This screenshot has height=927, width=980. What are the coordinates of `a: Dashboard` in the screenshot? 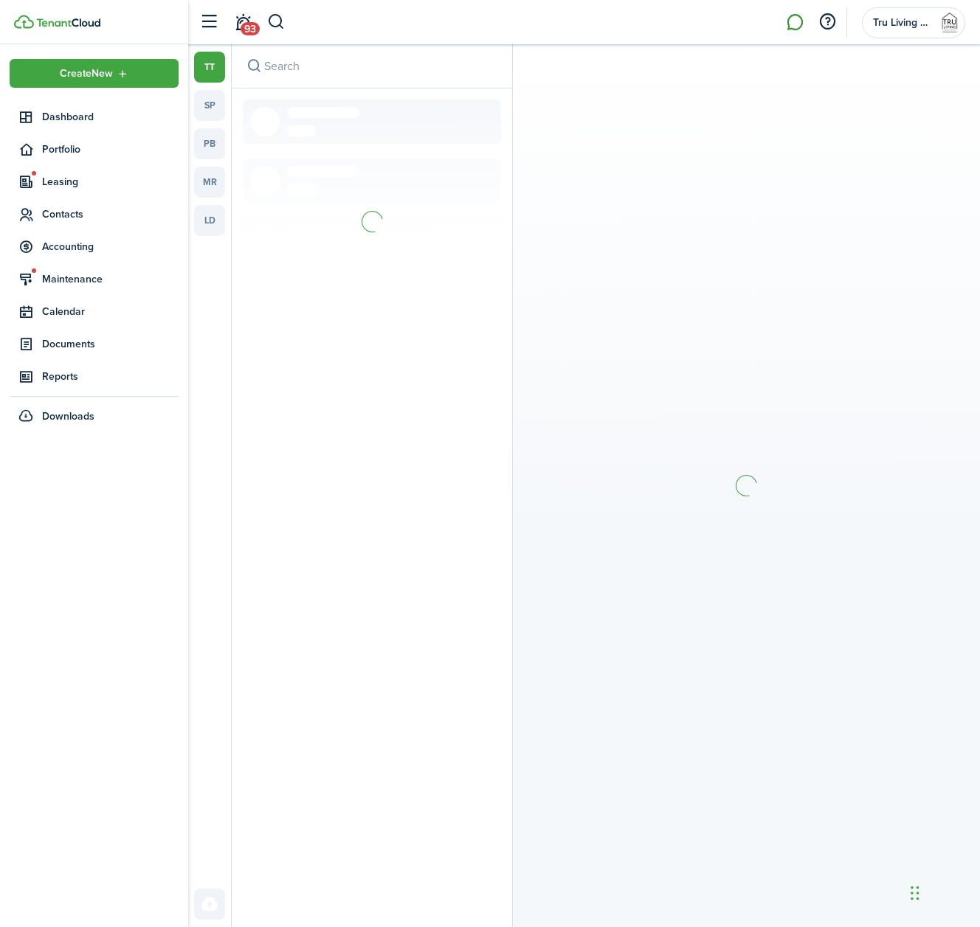 It's located at (94, 117).